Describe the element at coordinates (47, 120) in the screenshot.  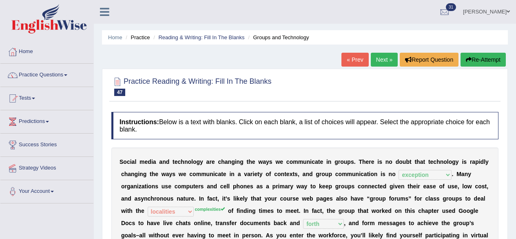
I see `a: Predictions` at that location.